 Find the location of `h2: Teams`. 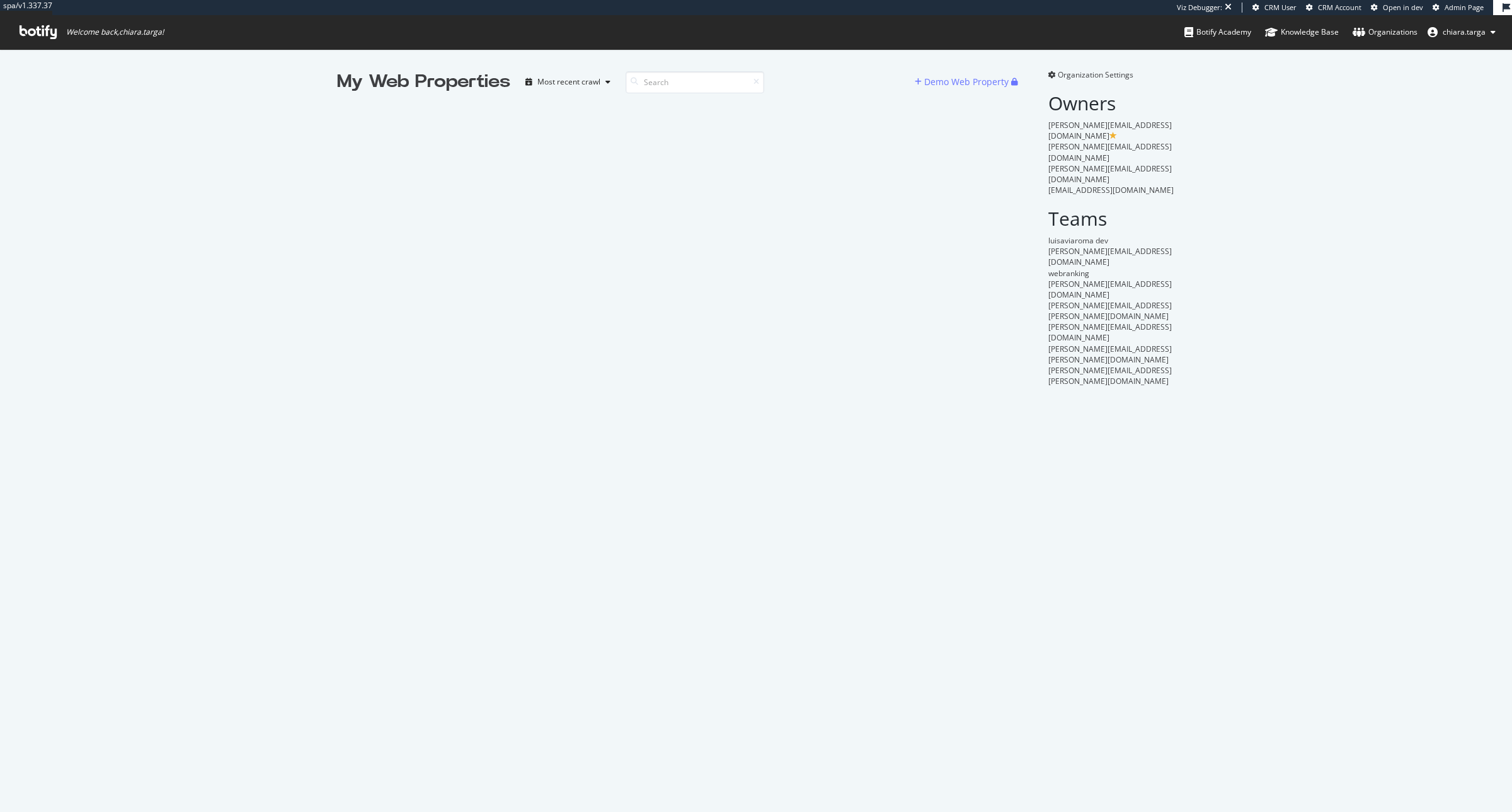

h2: Teams is located at coordinates (1111, 218).